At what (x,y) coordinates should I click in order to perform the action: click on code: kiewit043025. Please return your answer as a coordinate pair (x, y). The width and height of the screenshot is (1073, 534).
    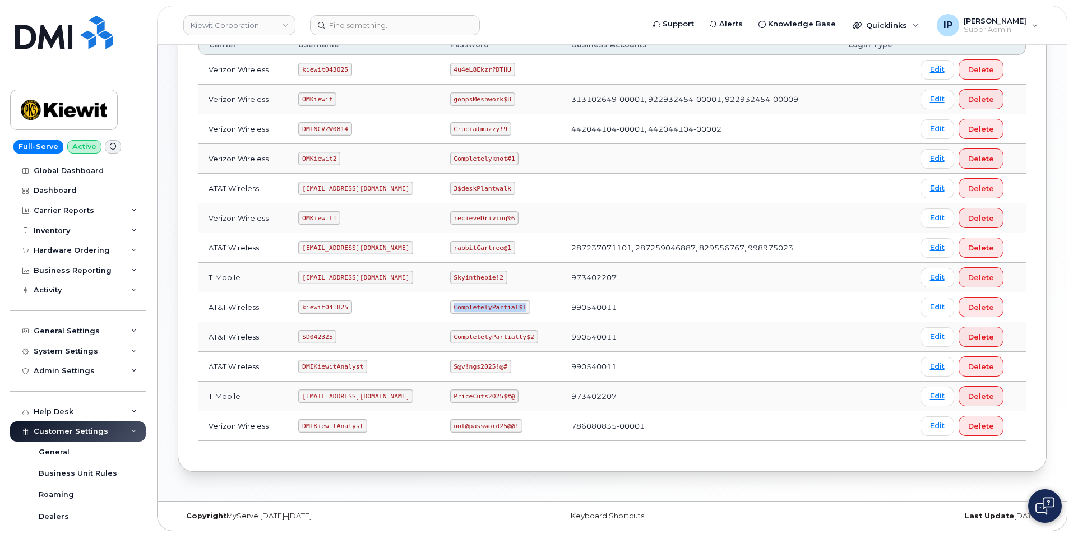
    Looking at the image, I should click on (324, 69).